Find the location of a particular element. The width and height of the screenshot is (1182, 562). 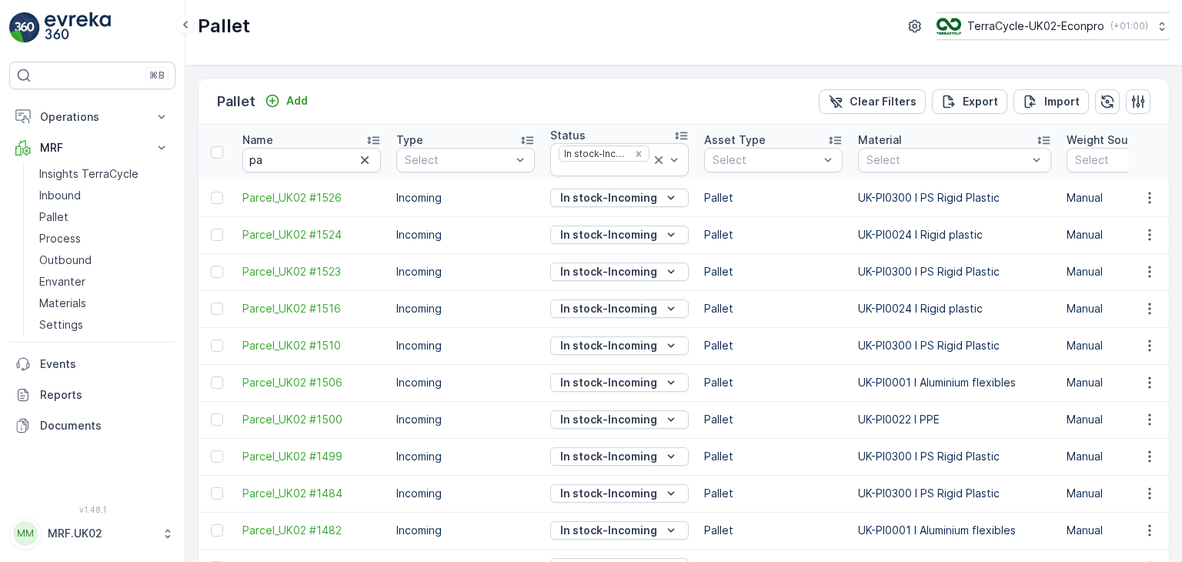

span: Parcel_UK02 #1500 is located at coordinates (312, 419).